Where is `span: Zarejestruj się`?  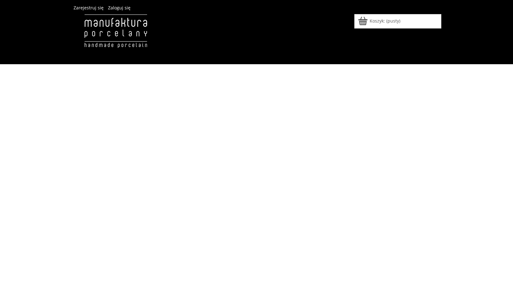
span: Zarejestruj się is located at coordinates (88, 8).